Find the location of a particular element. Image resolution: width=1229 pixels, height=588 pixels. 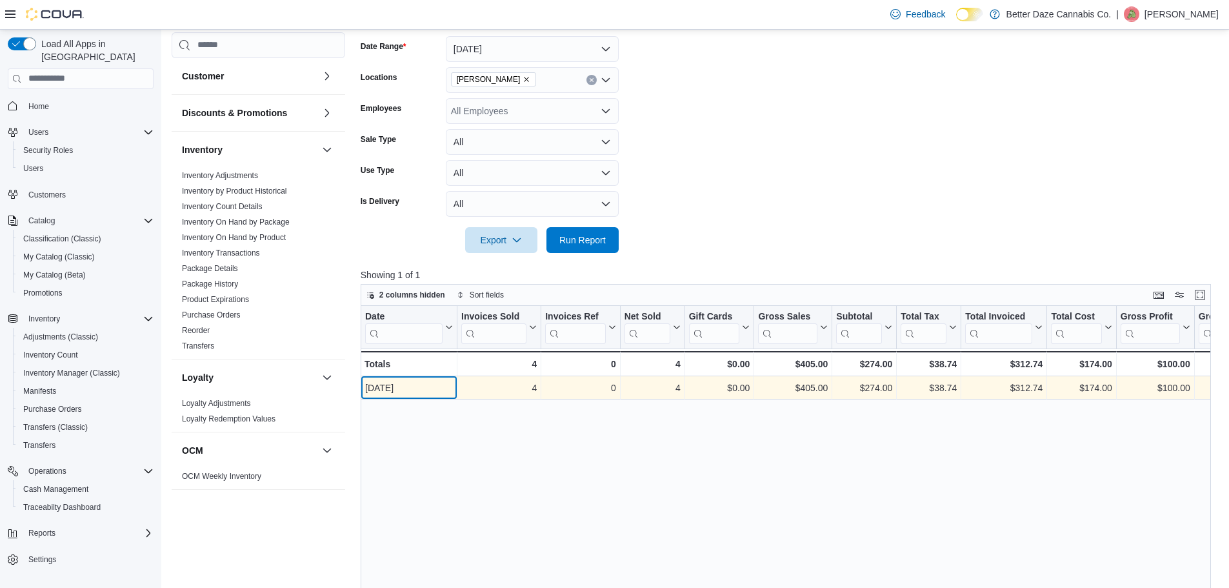

span: Cash Management is located at coordinates (56, 489).